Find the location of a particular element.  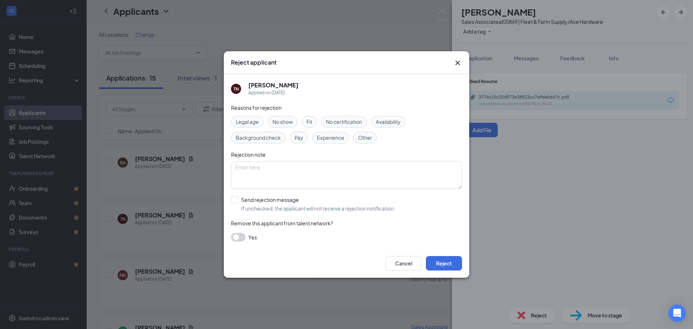

div: Open Intercom Messenger is located at coordinates (678, 313).